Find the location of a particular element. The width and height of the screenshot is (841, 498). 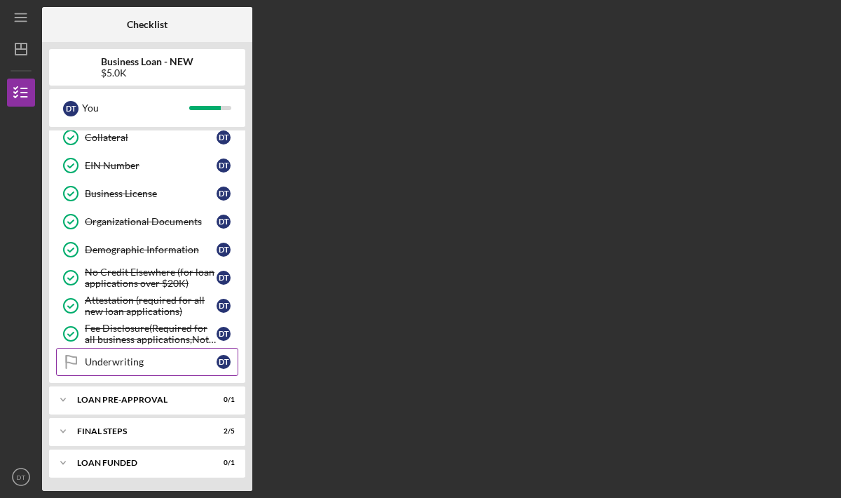

div: Fee Disclosure(Required for all business applications,Not needed for Contractor loans) is located at coordinates (151, 334).